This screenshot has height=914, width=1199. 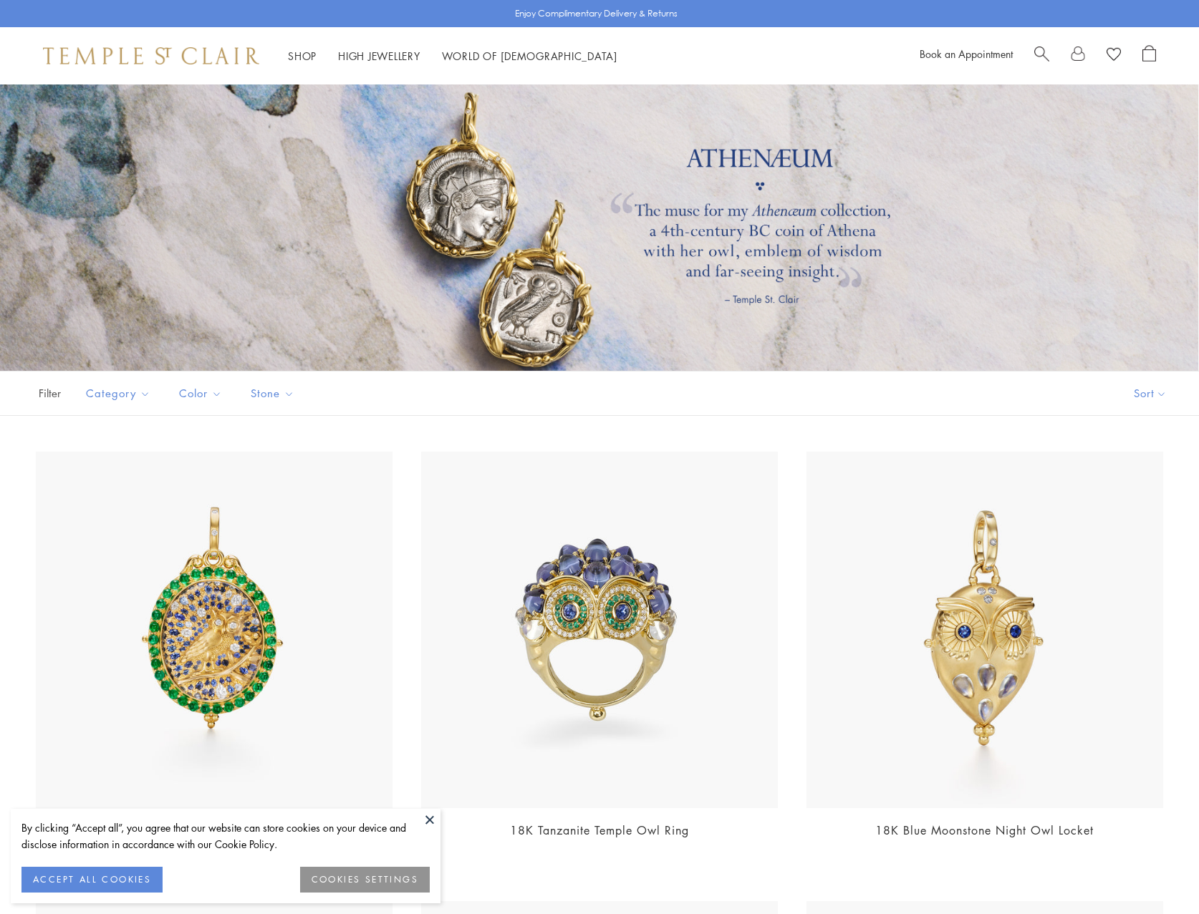 What do you see at coordinates (214, 630) in the screenshot?
I see `img: 18K Emerald Nocturne Owl Locket` at bounding box center [214, 630].